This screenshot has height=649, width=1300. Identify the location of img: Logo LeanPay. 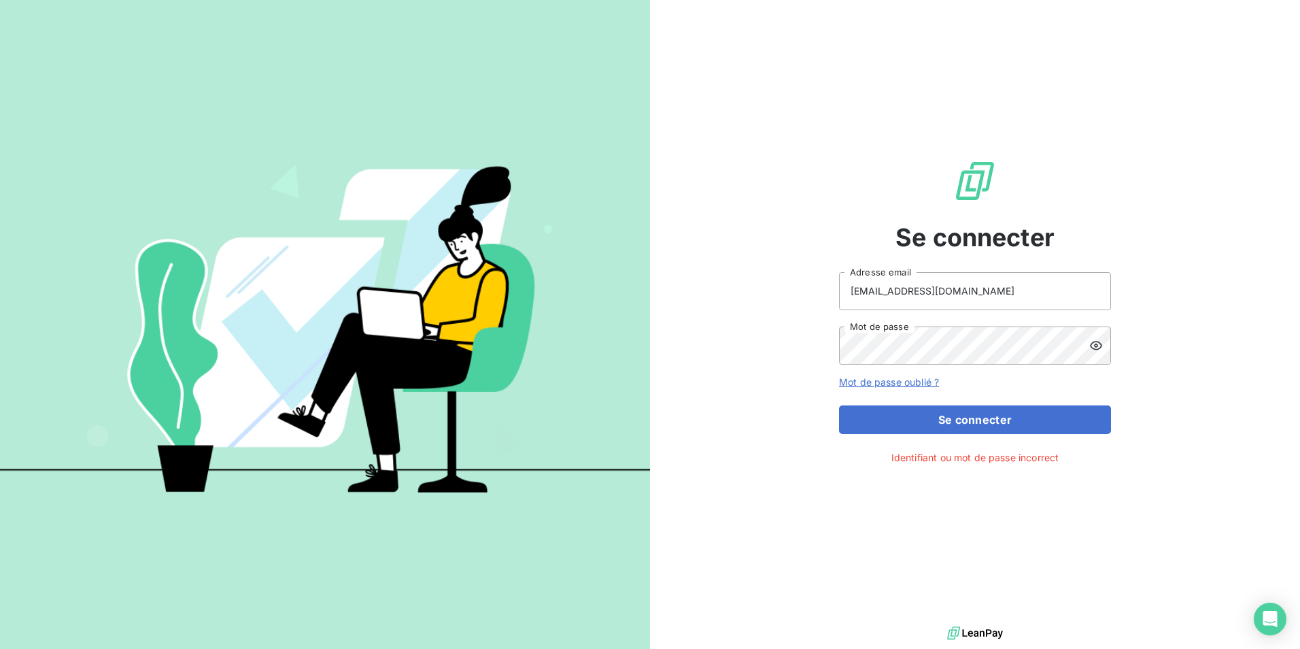
(975, 181).